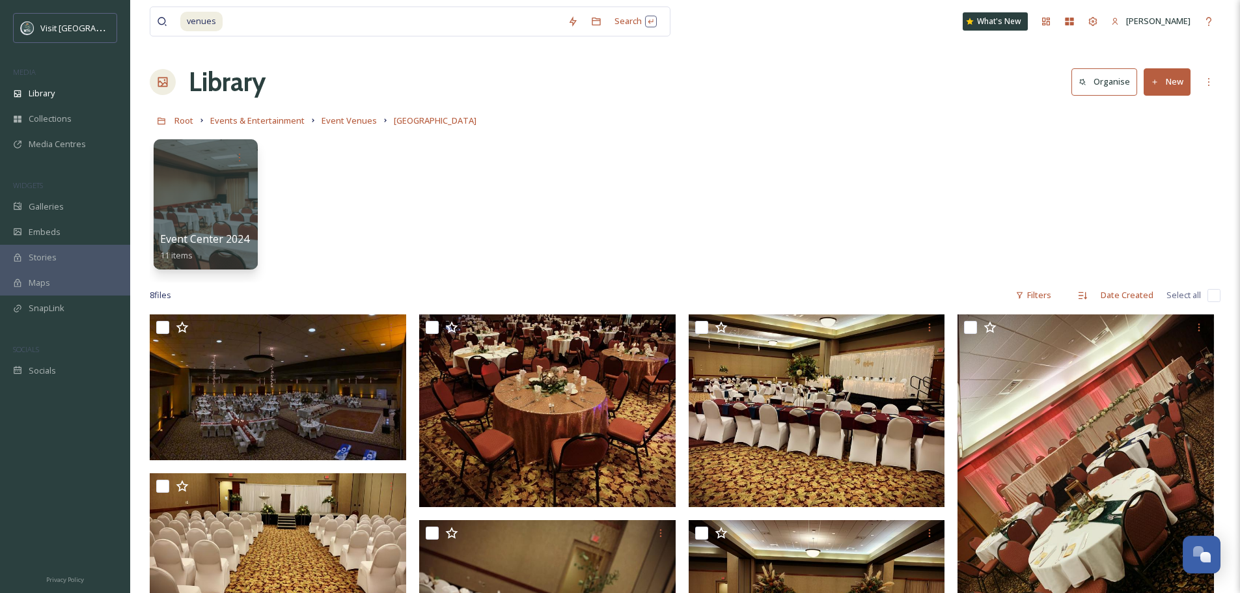 This screenshot has width=1240, height=593. I want to click on span: Maps, so click(39, 282).